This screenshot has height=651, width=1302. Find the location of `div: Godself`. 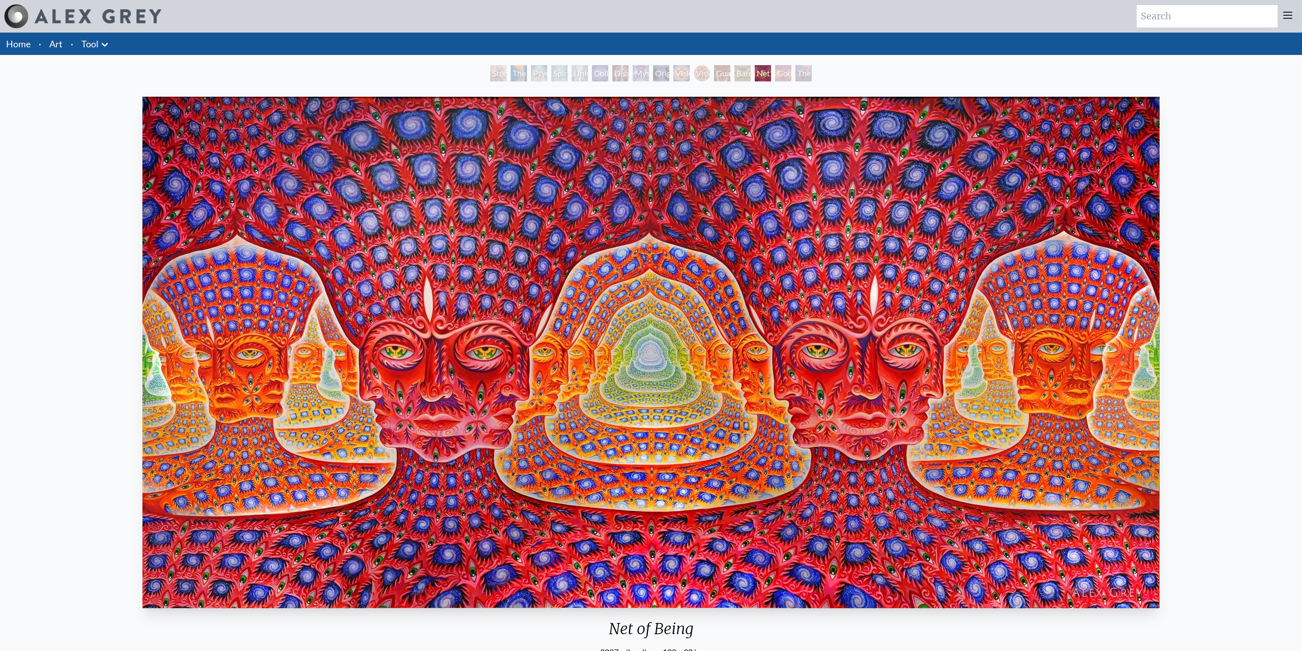

div: Godself is located at coordinates (784, 73).